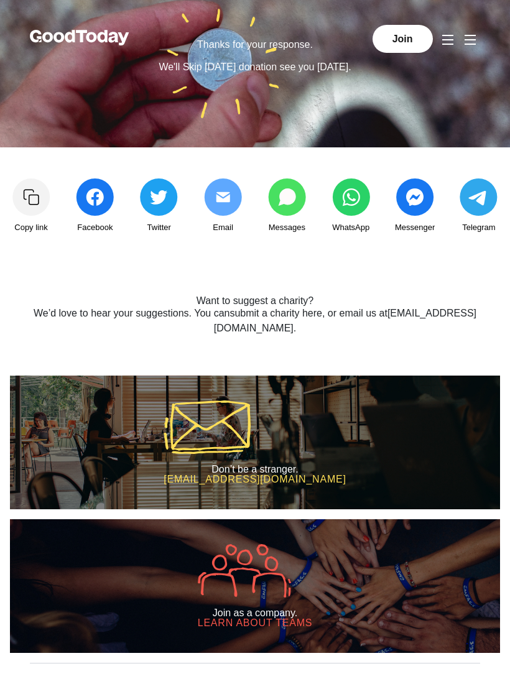 The height and width of the screenshot is (684, 510). Describe the element at coordinates (479, 206) in the screenshot. I see `a: Telegram` at that location.